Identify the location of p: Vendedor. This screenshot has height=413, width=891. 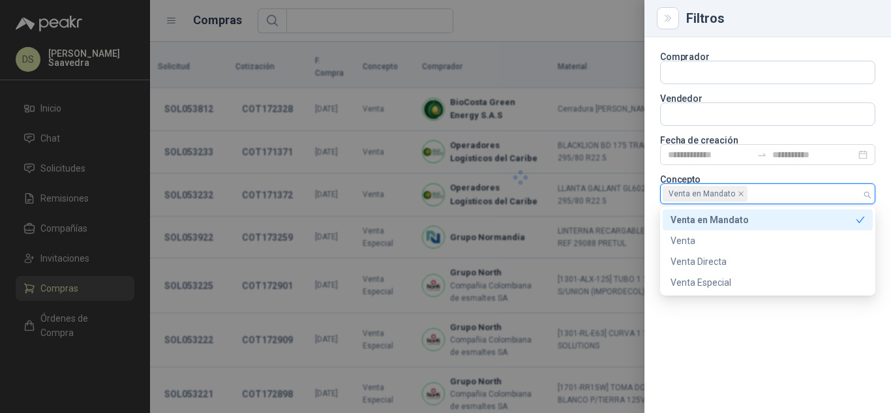
(767, 98).